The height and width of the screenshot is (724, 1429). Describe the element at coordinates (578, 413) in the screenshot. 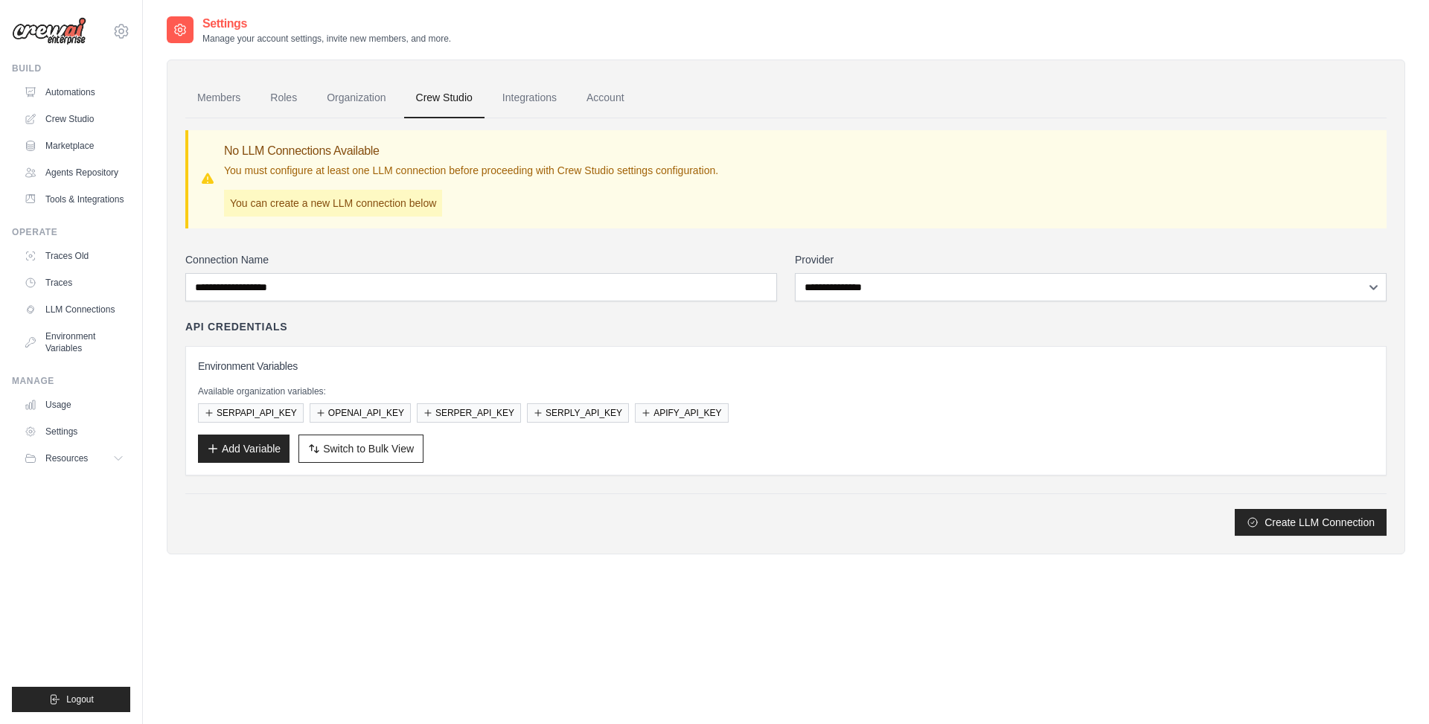

I see `button: SERPLY_API_KEY` at that location.